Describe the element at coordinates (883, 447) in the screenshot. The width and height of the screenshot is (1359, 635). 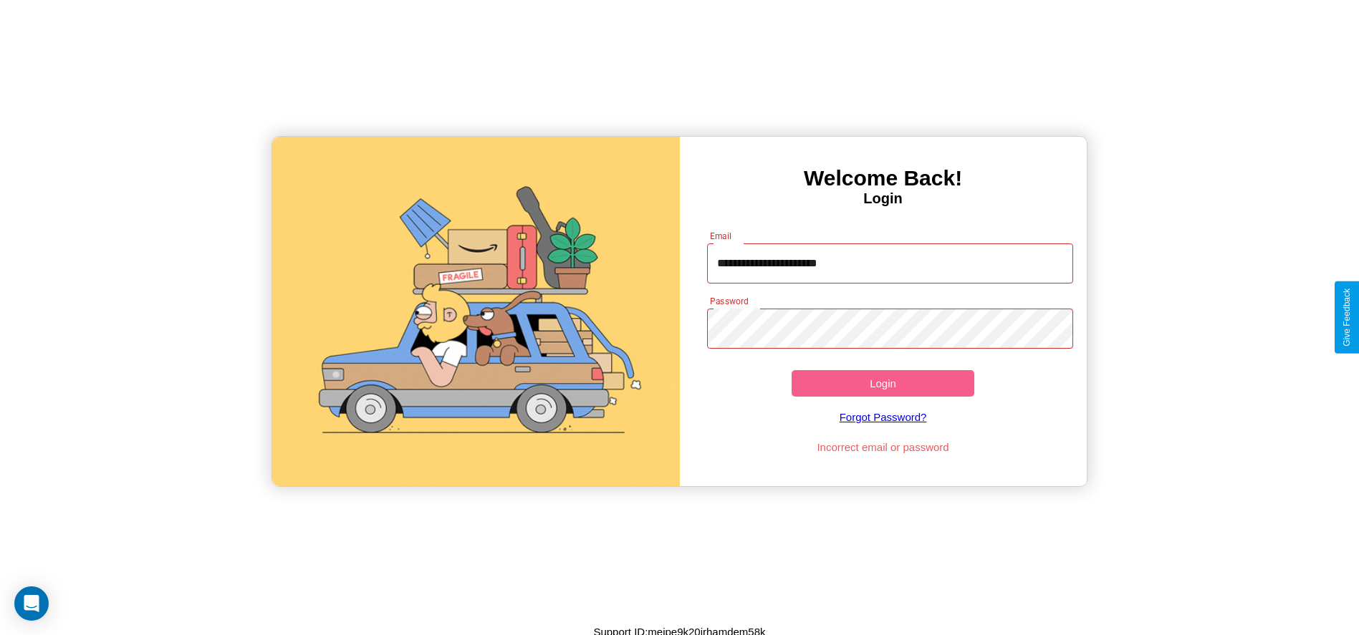
I see `p: Incorrect email or password` at that location.